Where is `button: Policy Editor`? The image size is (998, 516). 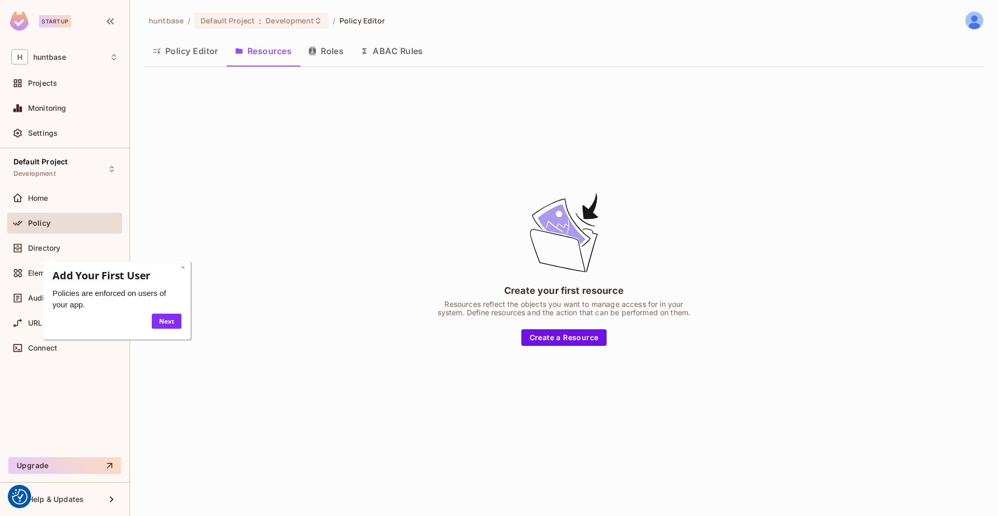
button: Policy Editor is located at coordinates (186, 51).